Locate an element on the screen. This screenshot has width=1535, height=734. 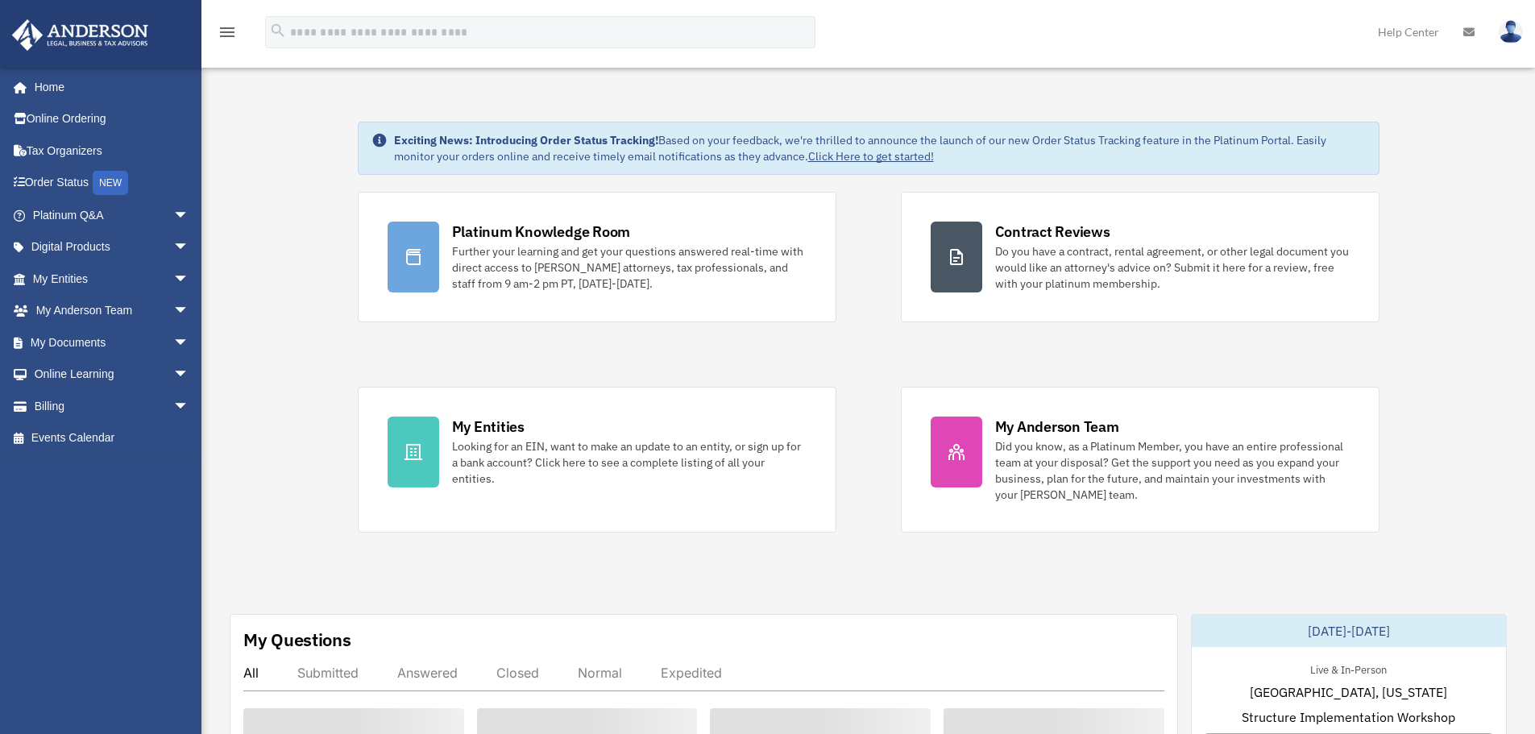
div: Platinum Knowledge Room is located at coordinates (541, 231).